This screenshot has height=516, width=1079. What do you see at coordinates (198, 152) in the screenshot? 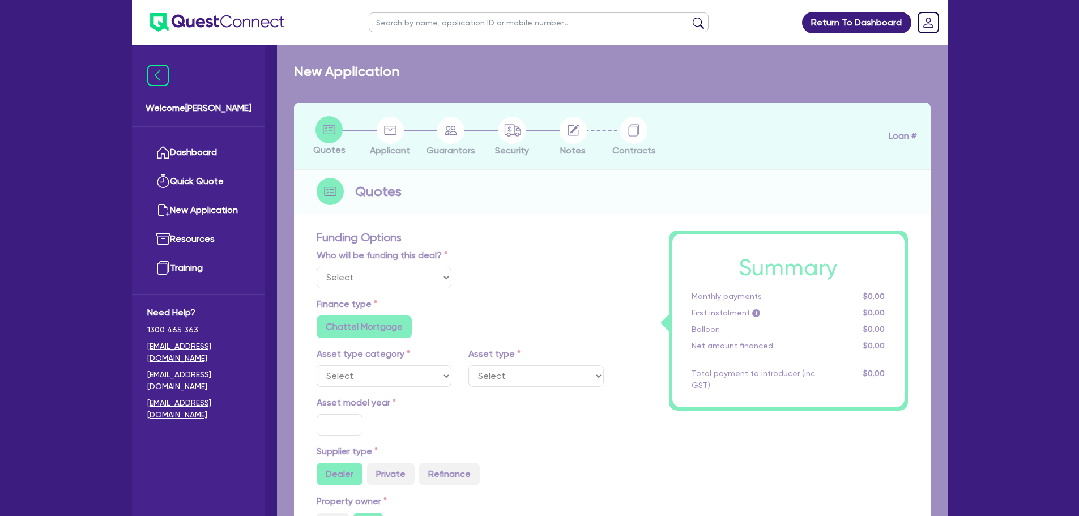
I see `a: Dashboard` at bounding box center [198, 152].